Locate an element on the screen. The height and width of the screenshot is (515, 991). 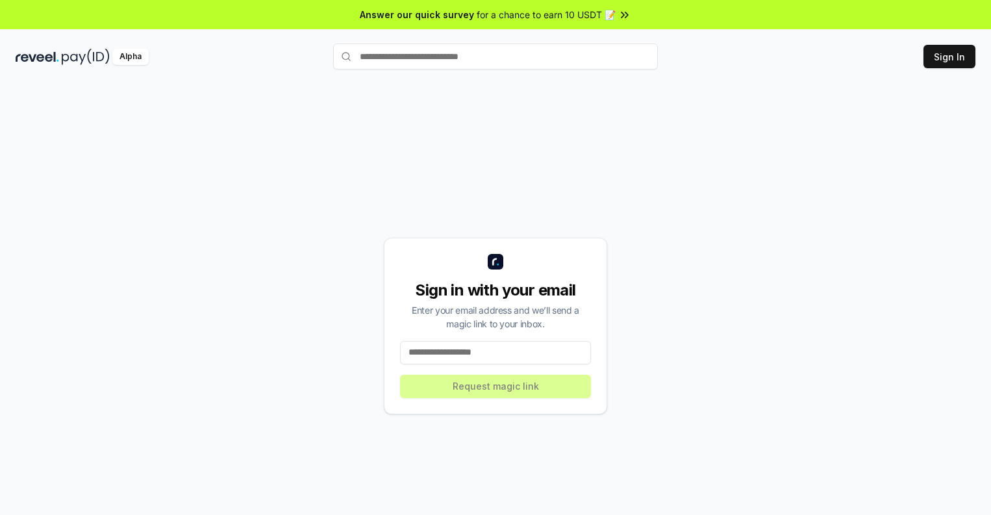
img: pay_id is located at coordinates (86, 57).